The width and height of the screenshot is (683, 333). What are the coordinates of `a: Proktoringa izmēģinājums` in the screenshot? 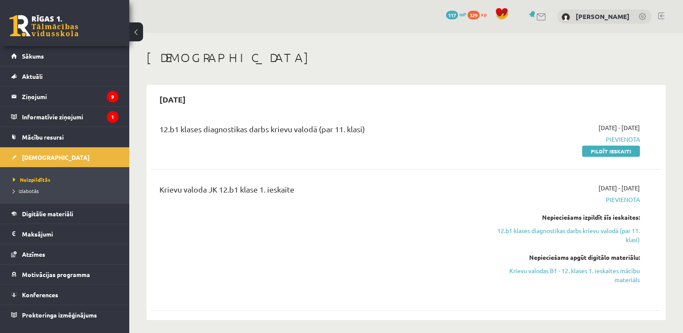 It's located at (65, 315).